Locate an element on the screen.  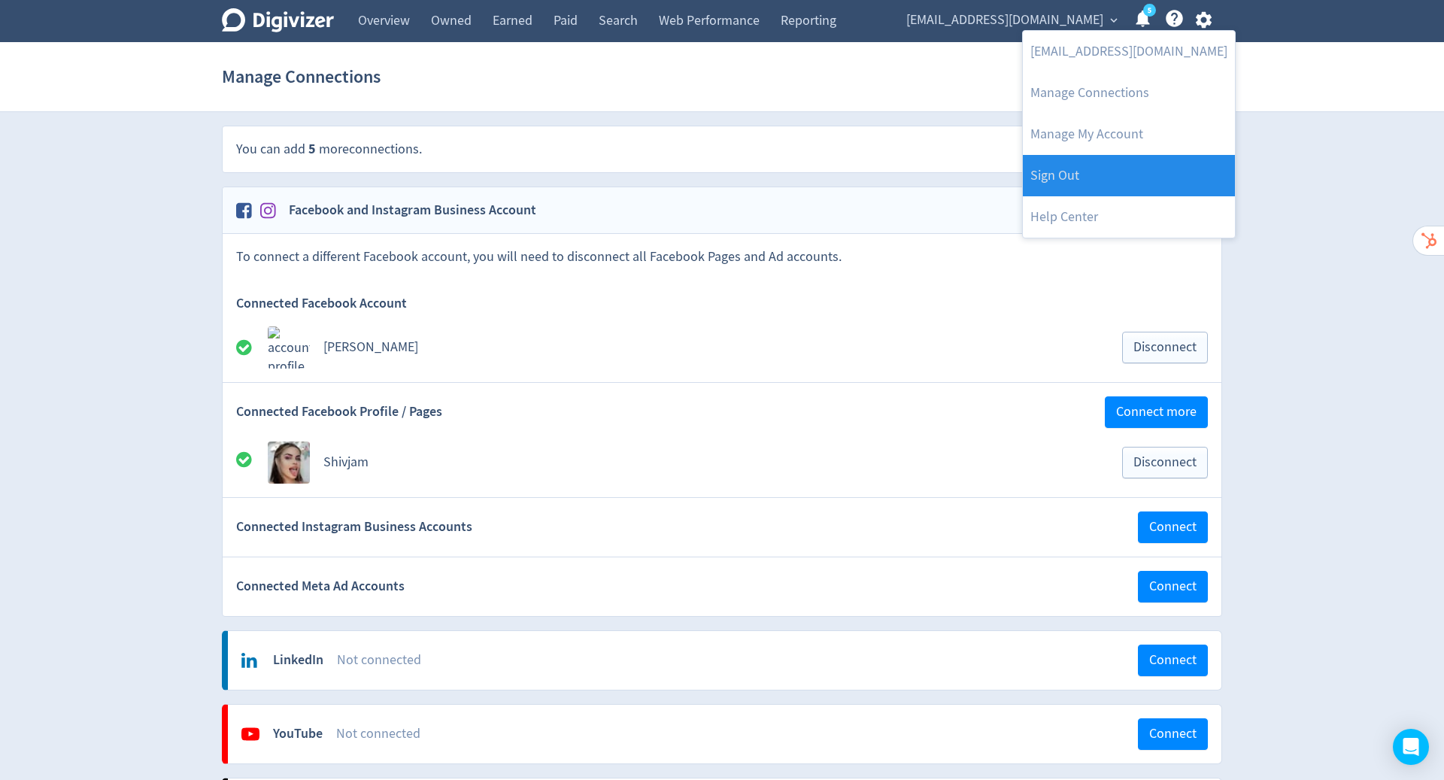
a: Manage My Account is located at coordinates (1129, 134).